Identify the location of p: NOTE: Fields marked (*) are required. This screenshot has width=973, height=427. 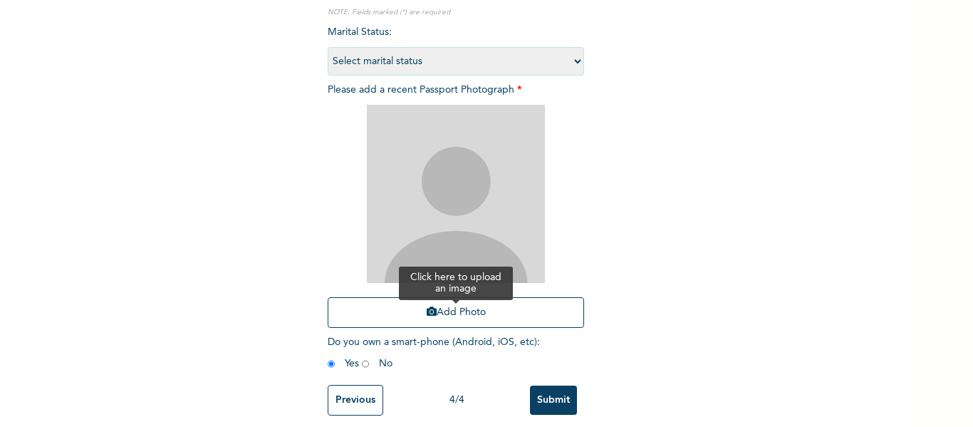
(456, 12).